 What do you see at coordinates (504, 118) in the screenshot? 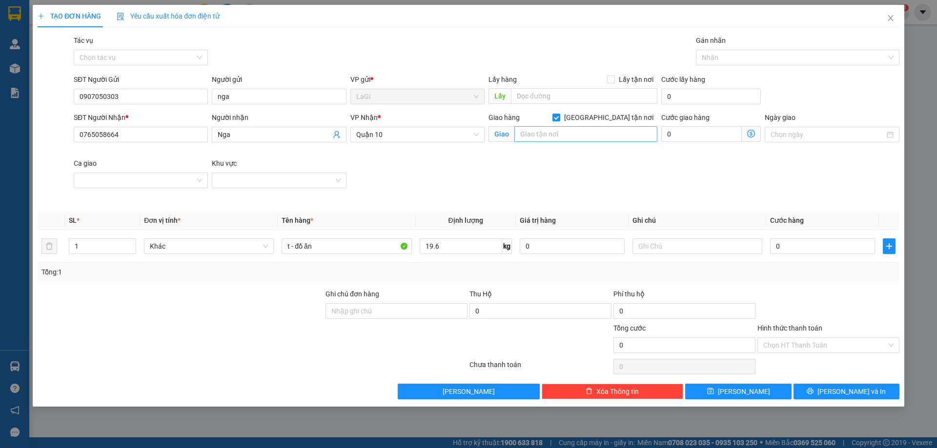
I see `span: Giao hàng` at bounding box center [504, 118].